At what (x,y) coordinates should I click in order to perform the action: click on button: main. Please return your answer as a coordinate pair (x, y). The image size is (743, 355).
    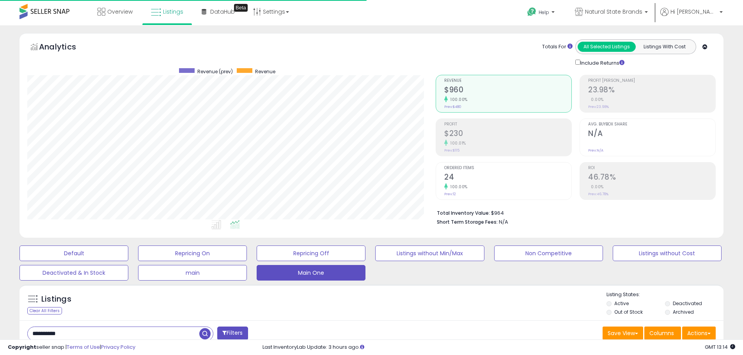
    Looking at the image, I should click on (192, 273).